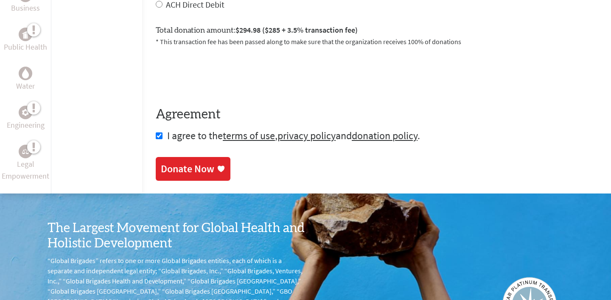 This screenshot has height=300, width=611. What do you see at coordinates (25, 34) in the screenshot?
I see `img: Public Health` at bounding box center [25, 34].